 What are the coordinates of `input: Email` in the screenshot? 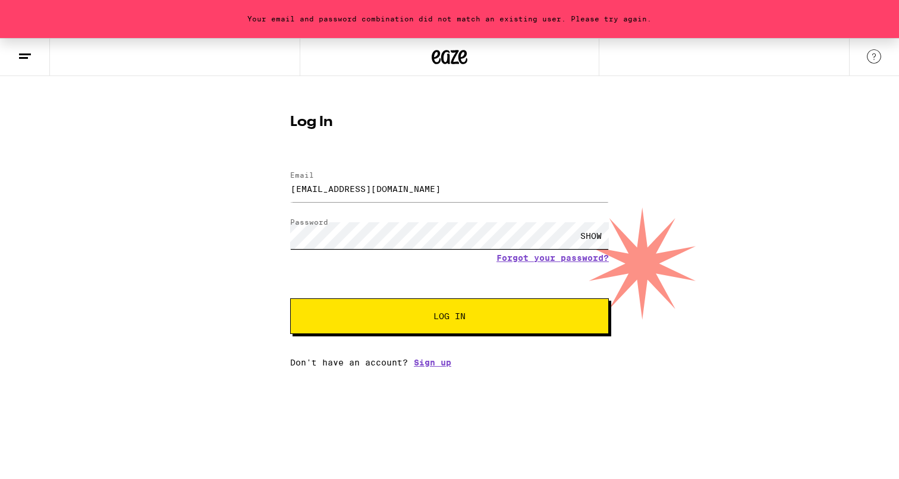 It's located at (450, 189).